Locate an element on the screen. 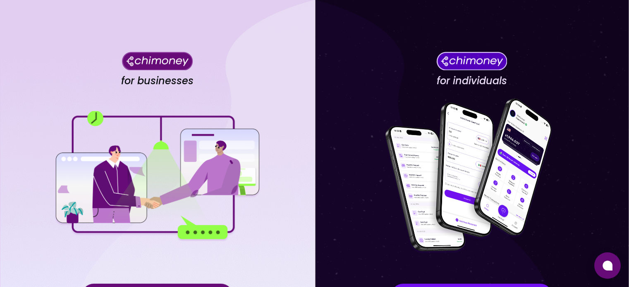 The image size is (629, 287). img: for individuals is located at coordinates (472, 177).